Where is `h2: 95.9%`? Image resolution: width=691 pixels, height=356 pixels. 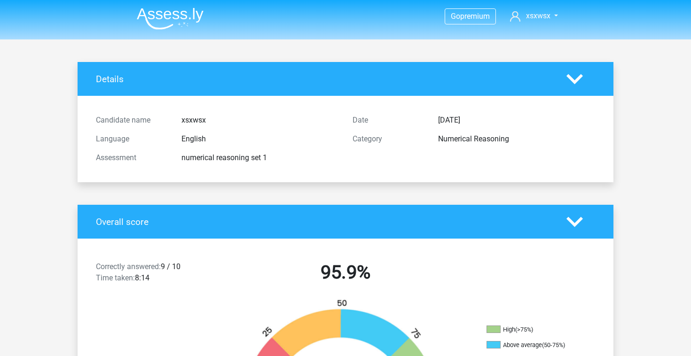
h2: 95.9% is located at coordinates (345, 273).